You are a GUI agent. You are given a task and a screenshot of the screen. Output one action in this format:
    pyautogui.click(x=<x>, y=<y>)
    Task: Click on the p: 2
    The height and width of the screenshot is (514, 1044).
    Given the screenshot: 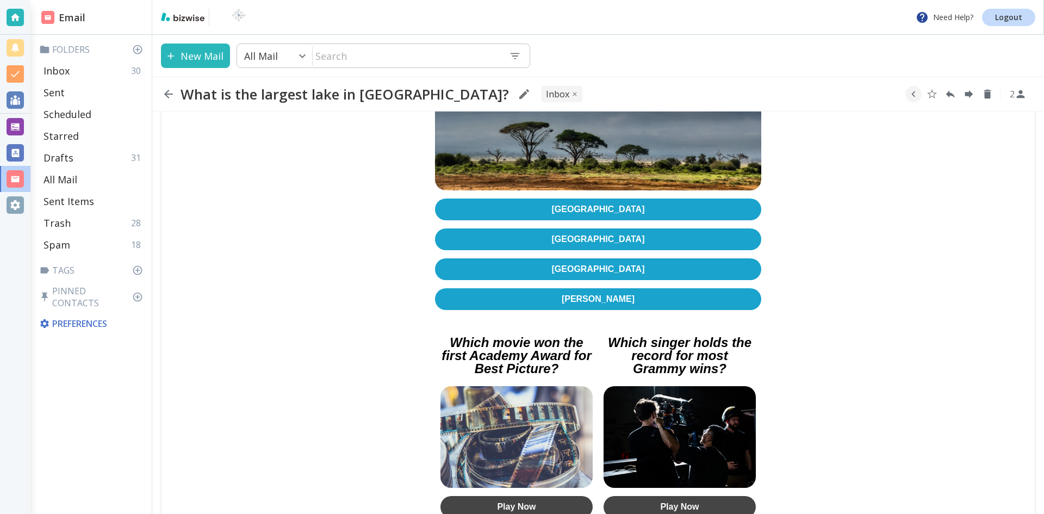 What is the action you would take?
    pyautogui.click(x=1012, y=94)
    